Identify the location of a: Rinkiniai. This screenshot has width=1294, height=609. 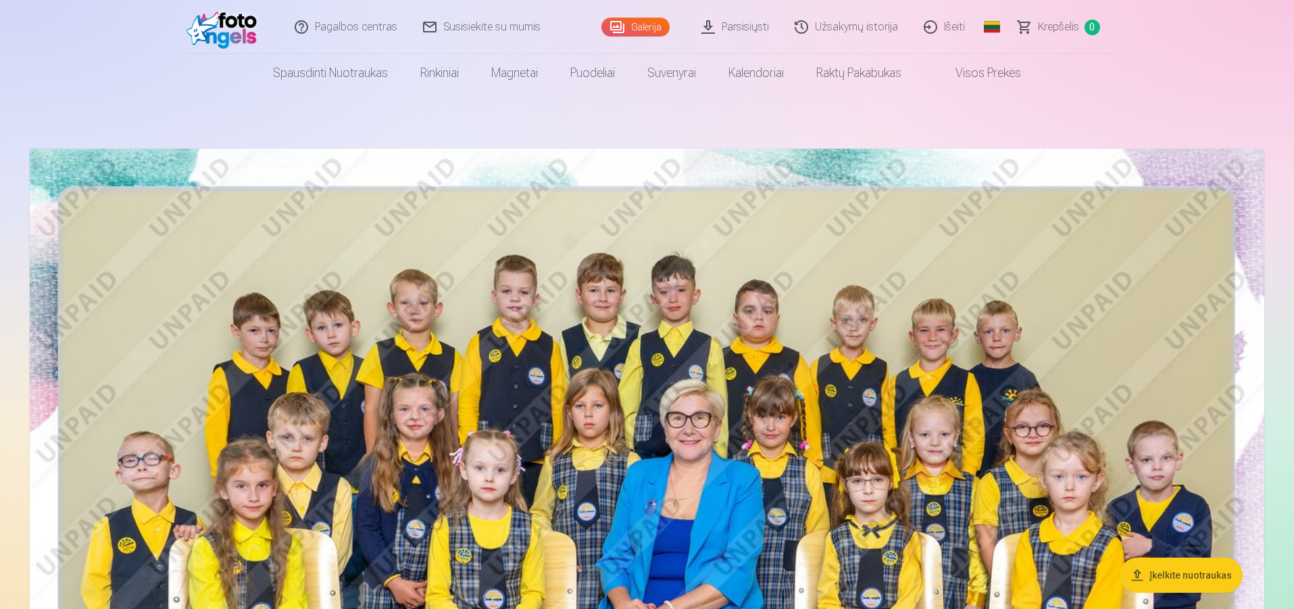
(439, 73).